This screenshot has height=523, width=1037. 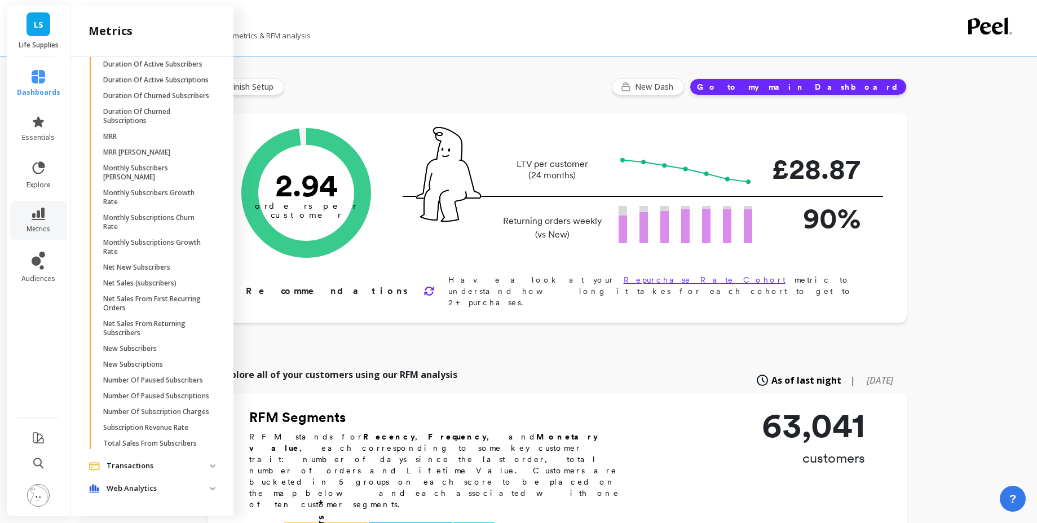 What do you see at coordinates (246, 87) in the screenshot?
I see `button: Finish Setup` at bounding box center [246, 87].